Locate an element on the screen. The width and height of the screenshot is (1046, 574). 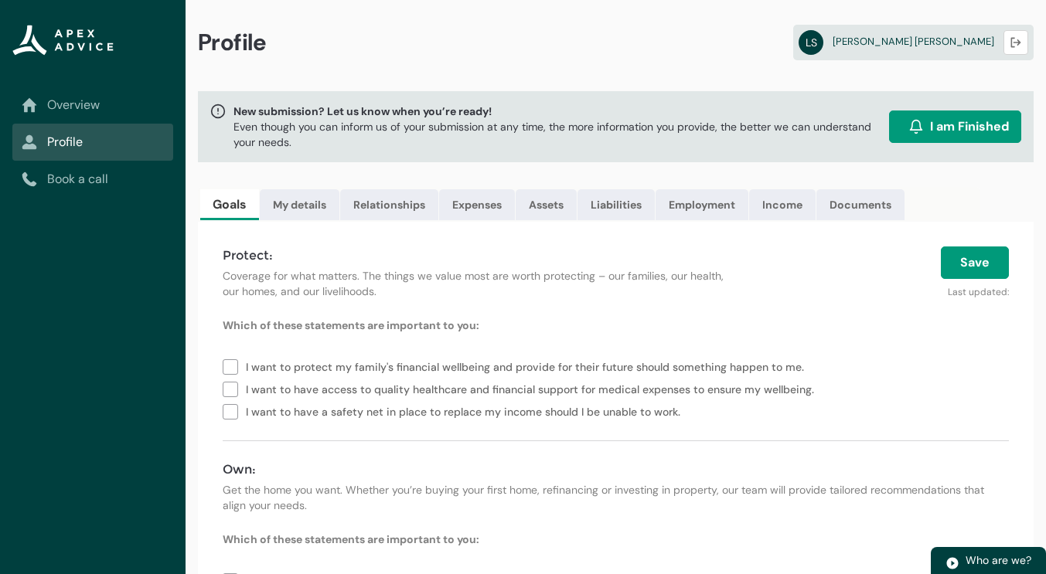
a: Goals is located at coordinates (230, 205).